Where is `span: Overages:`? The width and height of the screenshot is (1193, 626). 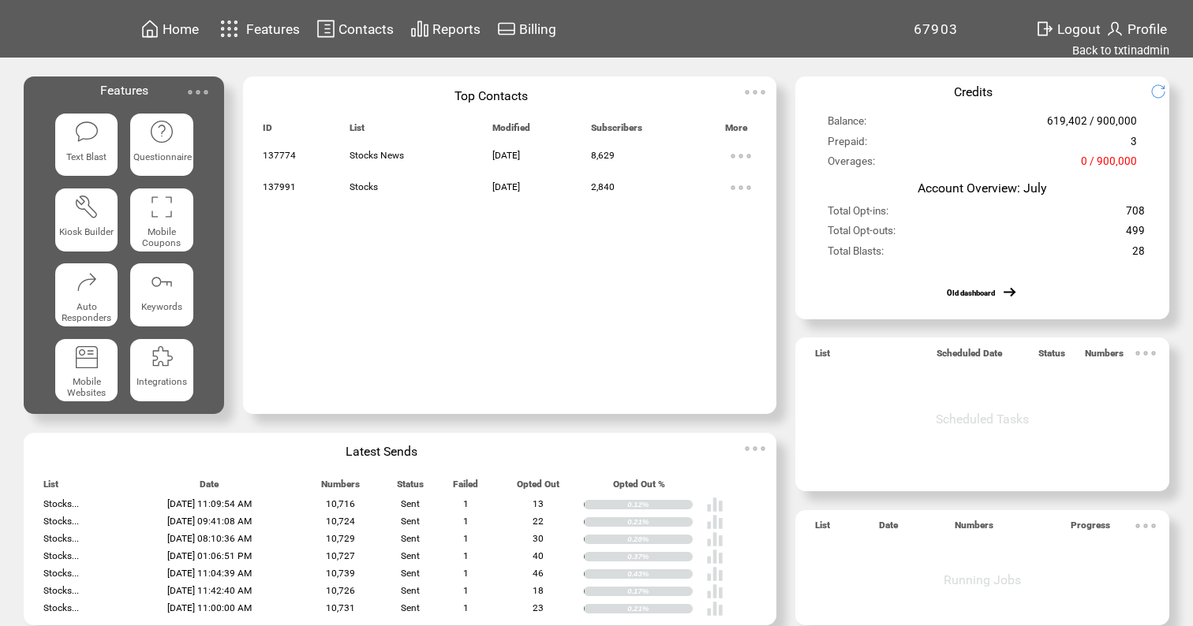 span: Overages: is located at coordinates (851, 164).